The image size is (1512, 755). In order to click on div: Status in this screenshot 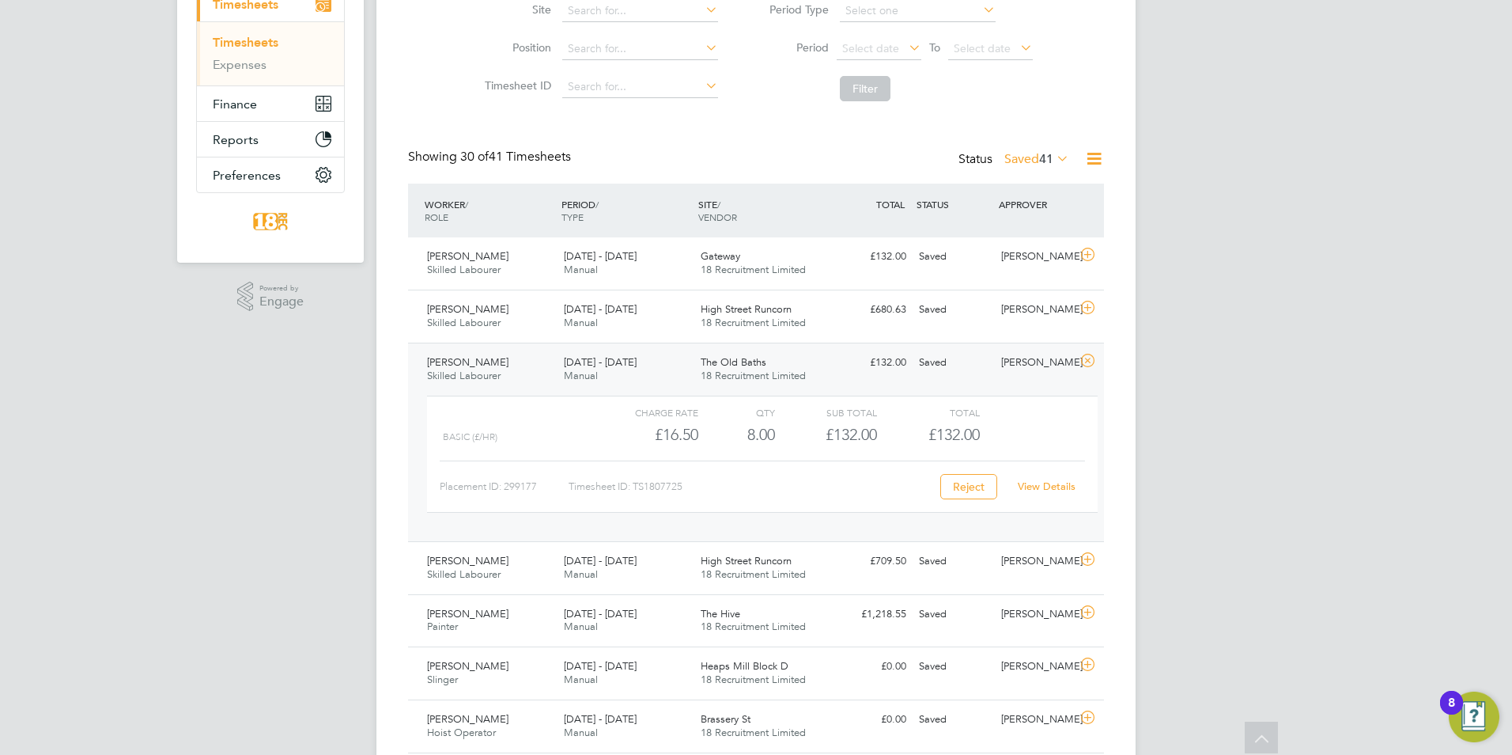, I will do `click(1016, 160)`.